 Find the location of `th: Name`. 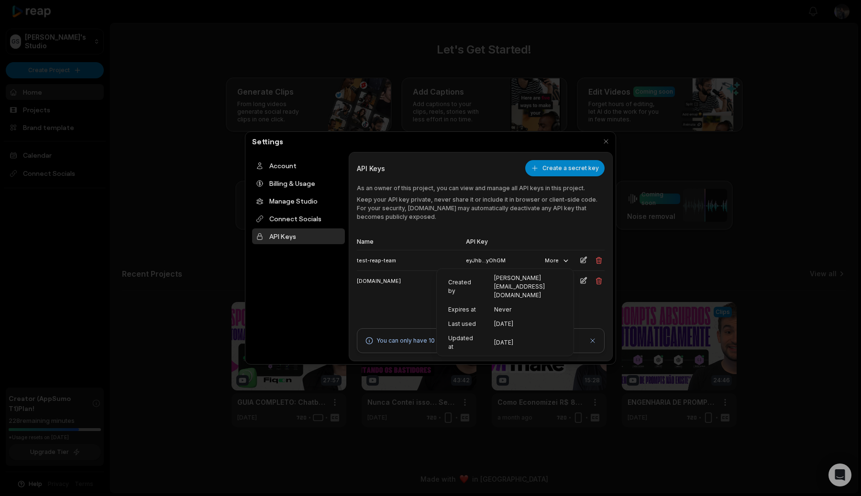

th: Name is located at coordinates (409, 242).